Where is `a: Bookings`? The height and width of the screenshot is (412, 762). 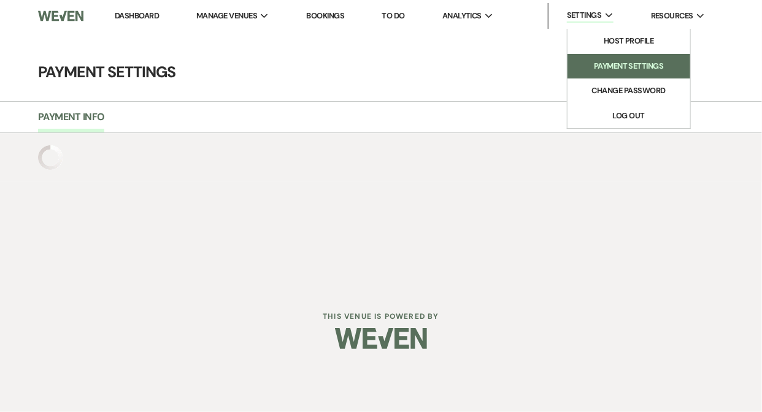 a: Bookings is located at coordinates (326, 15).